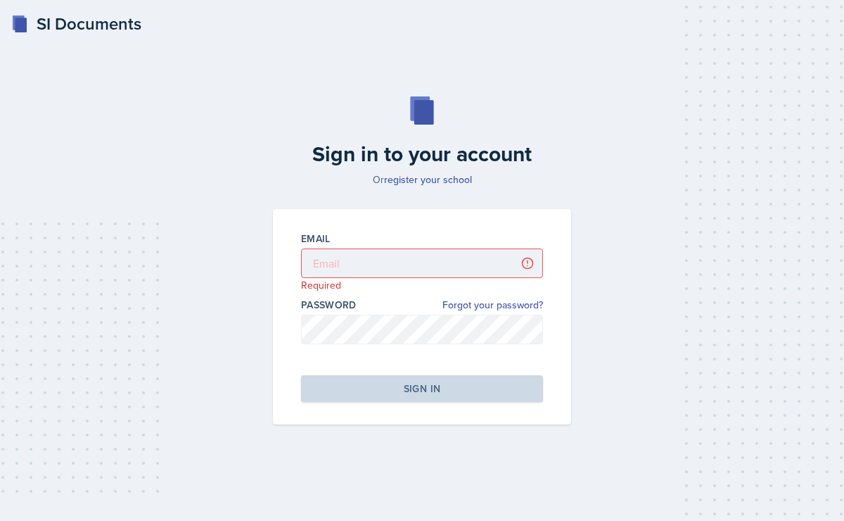 The width and height of the screenshot is (844, 521). I want to click on a: SI Documents, so click(76, 24).